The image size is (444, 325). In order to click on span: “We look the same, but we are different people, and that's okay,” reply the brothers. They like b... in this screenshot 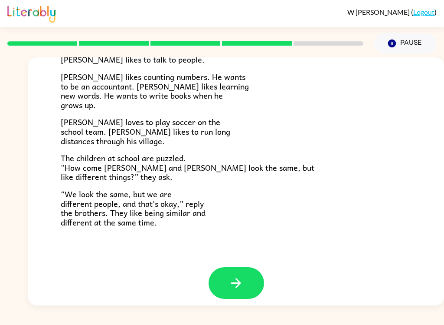, I will do `click(133, 208)`.